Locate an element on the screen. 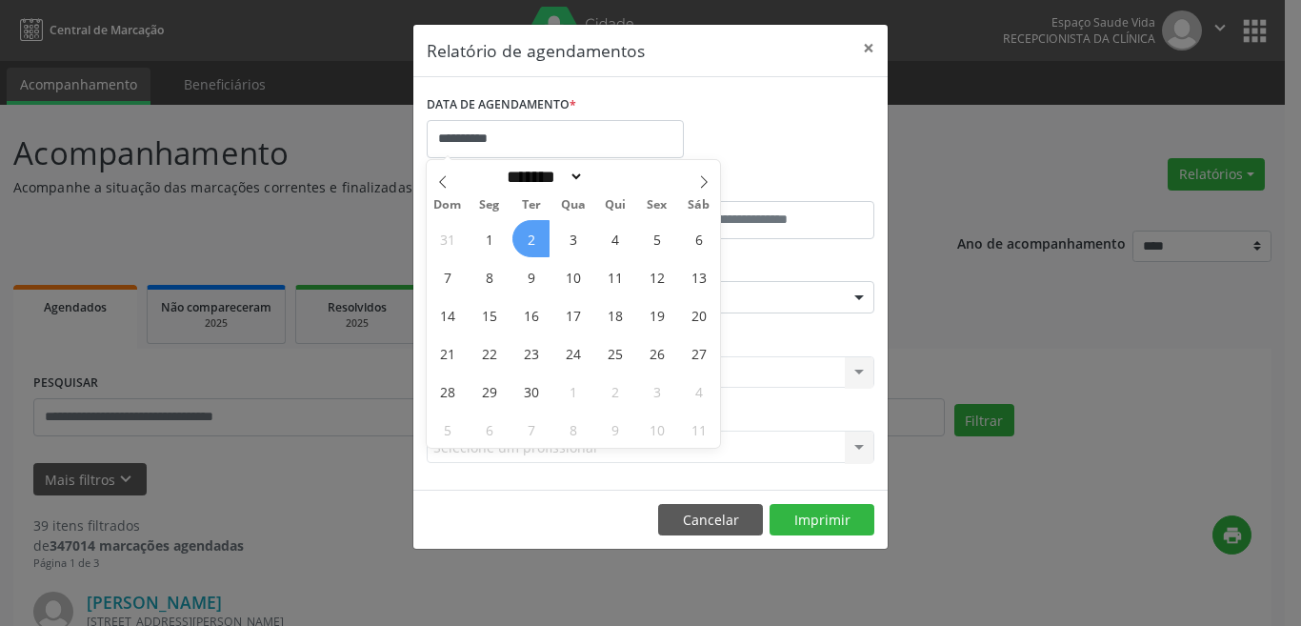 The image size is (1301, 626). input: Year is located at coordinates (615, 176).